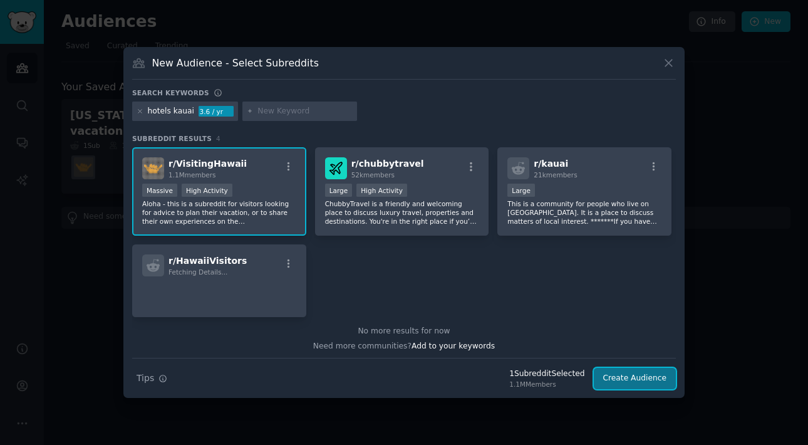 This screenshot has width=808, height=445. Describe the element at coordinates (170, 93) in the screenshot. I see `h3: Search keywords` at that location.